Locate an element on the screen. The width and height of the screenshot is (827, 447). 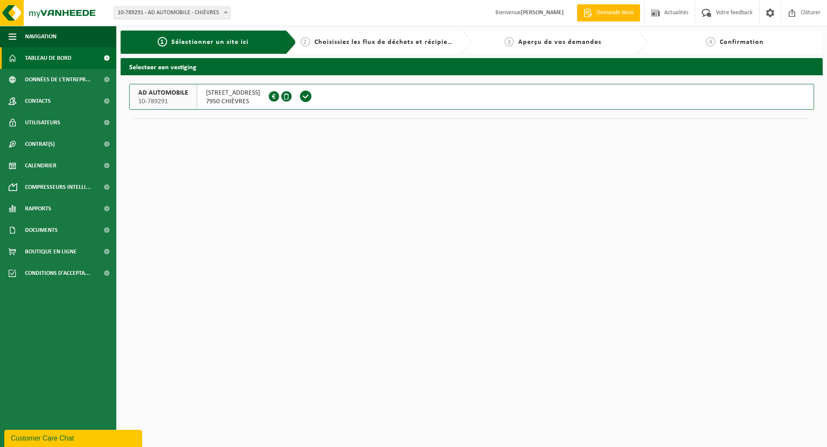
span: 2 is located at coordinates (305, 42).